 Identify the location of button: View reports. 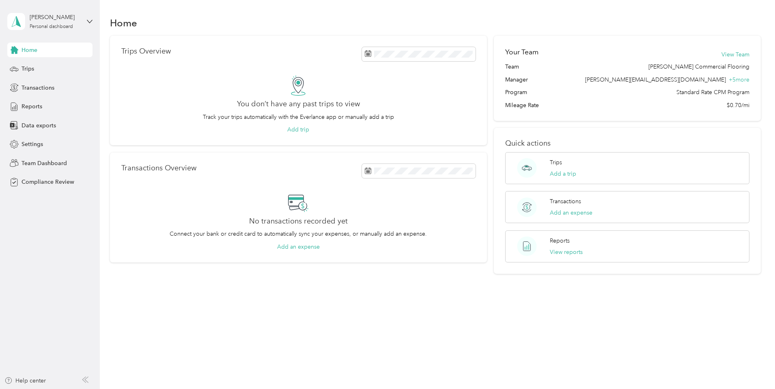
(566, 252).